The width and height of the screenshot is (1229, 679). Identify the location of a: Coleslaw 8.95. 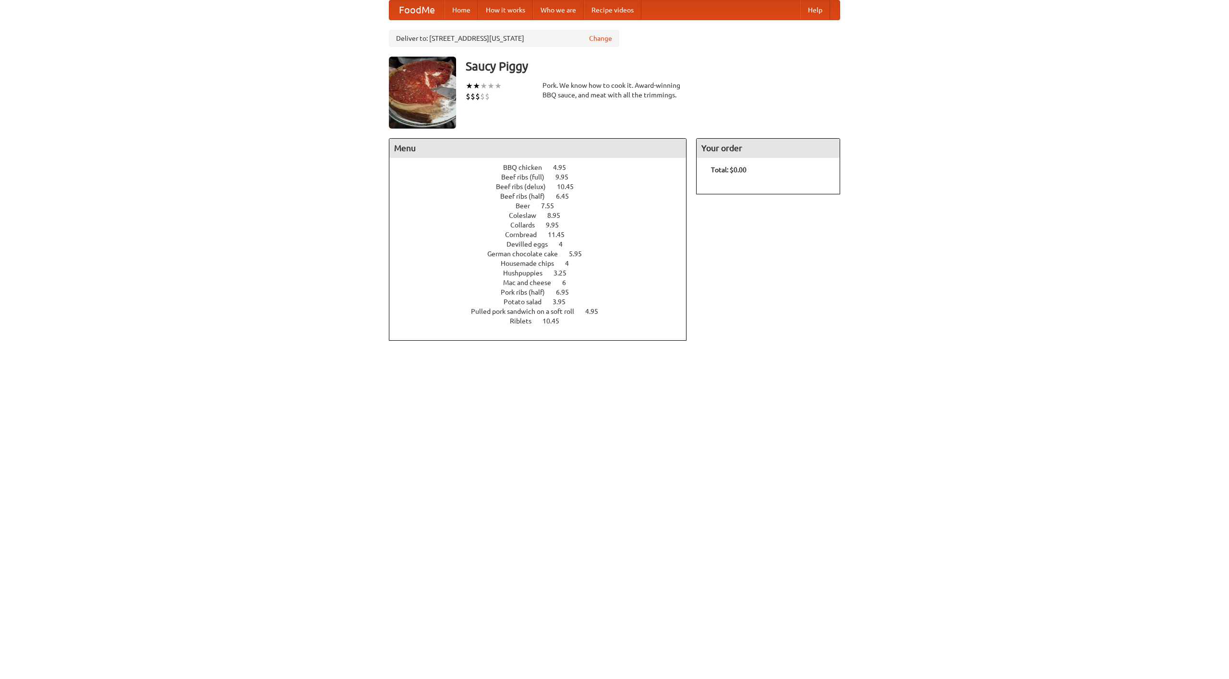
(544, 216).